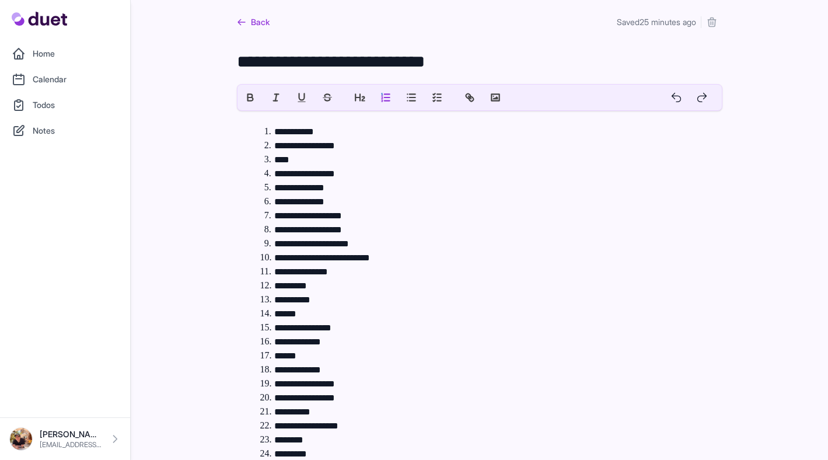 This screenshot has height=460, width=828. What do you see at coordinates (327, 97) in the screenshot?
I see `button: strike` at bounding box center [327, 97].